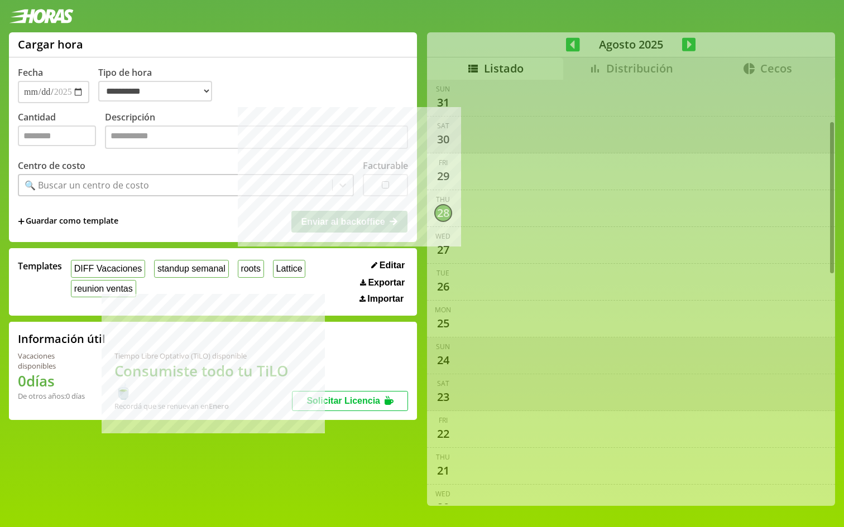 This screenshot has width=844, height=527. Describe the element at coordinates (289, 268) in the screenshot. I see `button: Lattice` at that location.